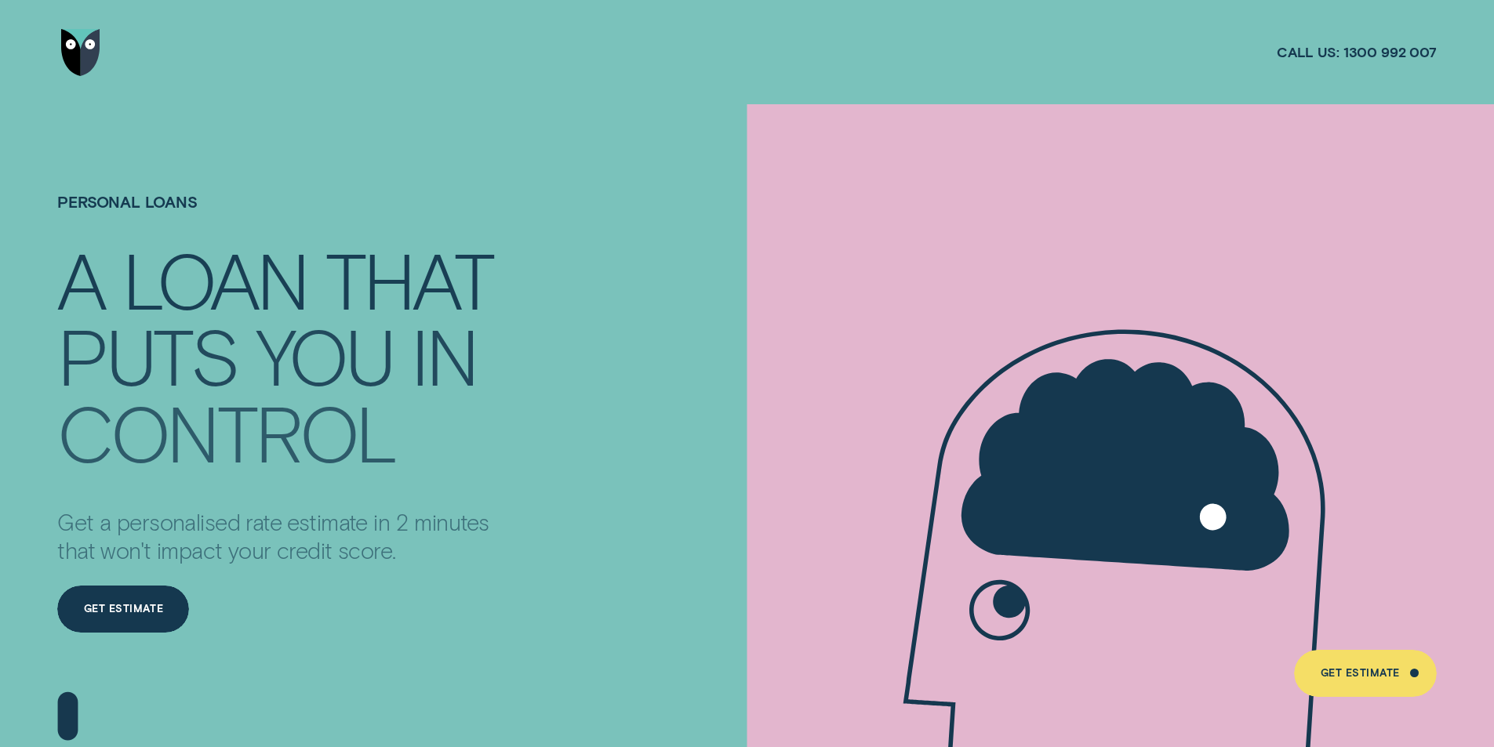 The width and height of the screenshot is (1494, 747). What do you see at coordinates (324, 354) in the screenshot?
I see `div: YOU` at bounding box center [324, 354].